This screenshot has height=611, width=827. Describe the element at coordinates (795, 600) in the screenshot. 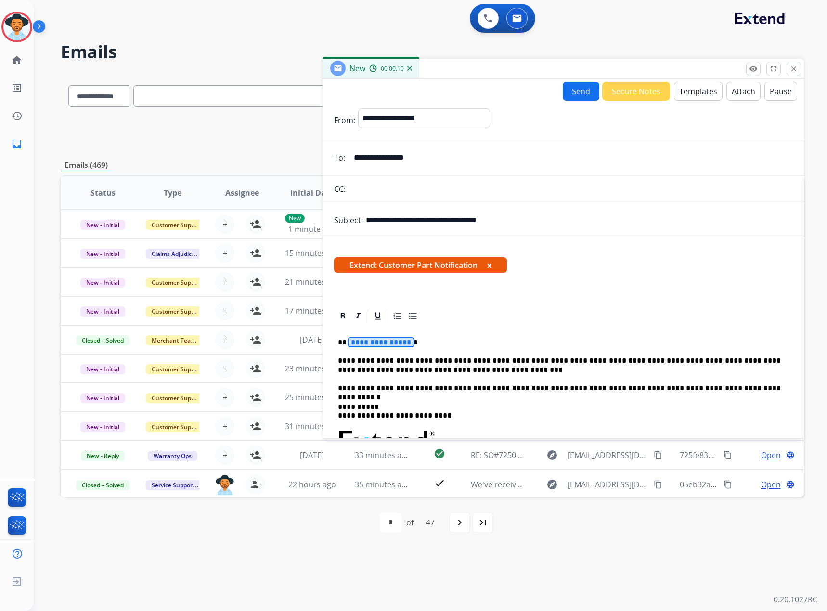

I see `p: 0.20.1027RC` at that location.